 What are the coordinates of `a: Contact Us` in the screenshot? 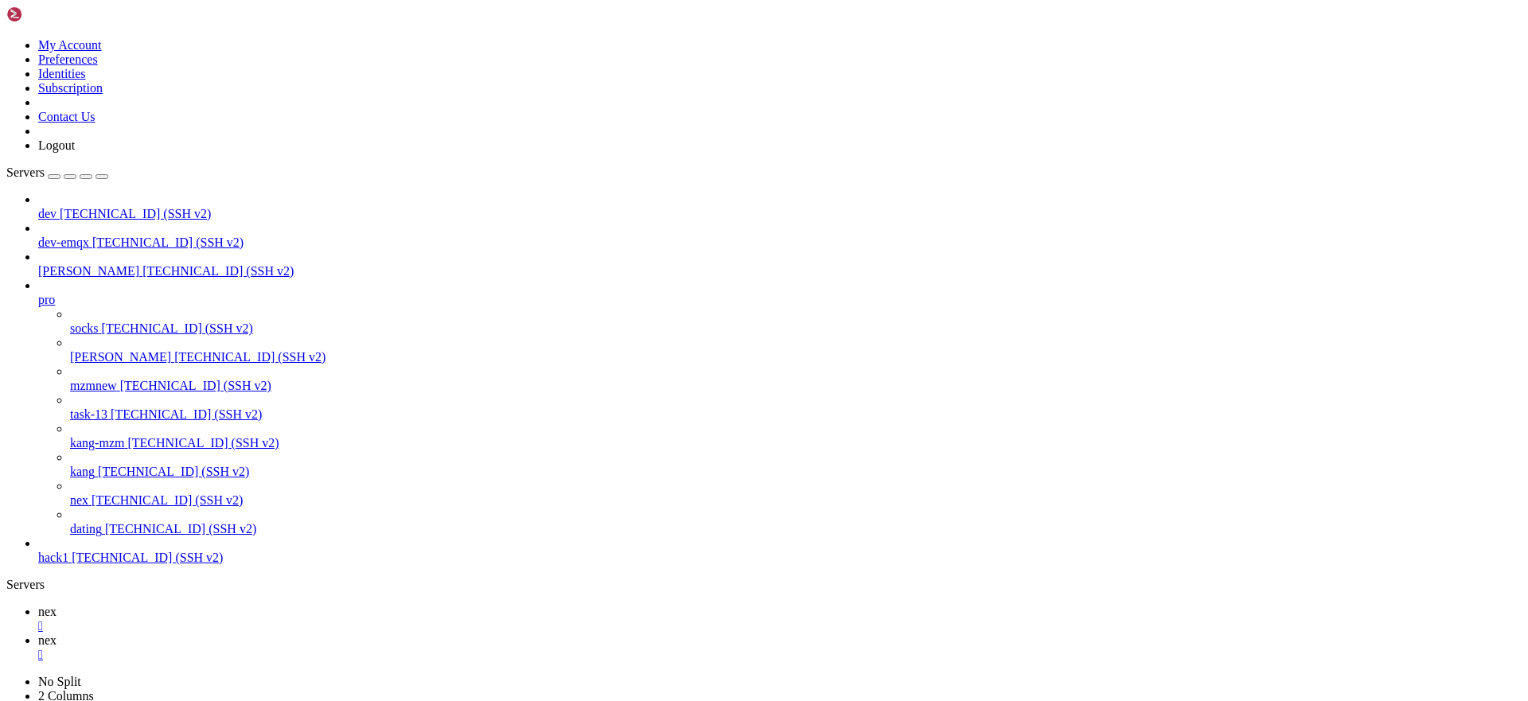 It's located at (67, 116).